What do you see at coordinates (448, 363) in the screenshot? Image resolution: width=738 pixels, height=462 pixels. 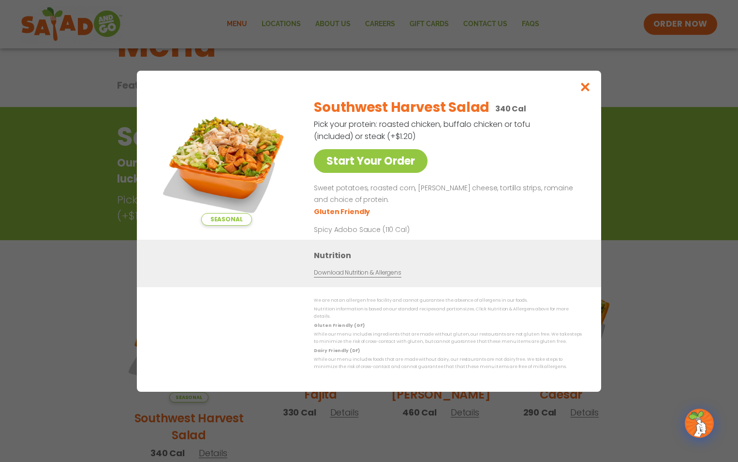 I see `p: While our menu includes foods that are made without dairy, our restaurants are not dairy free. We...` at bounding box center [448, 363].